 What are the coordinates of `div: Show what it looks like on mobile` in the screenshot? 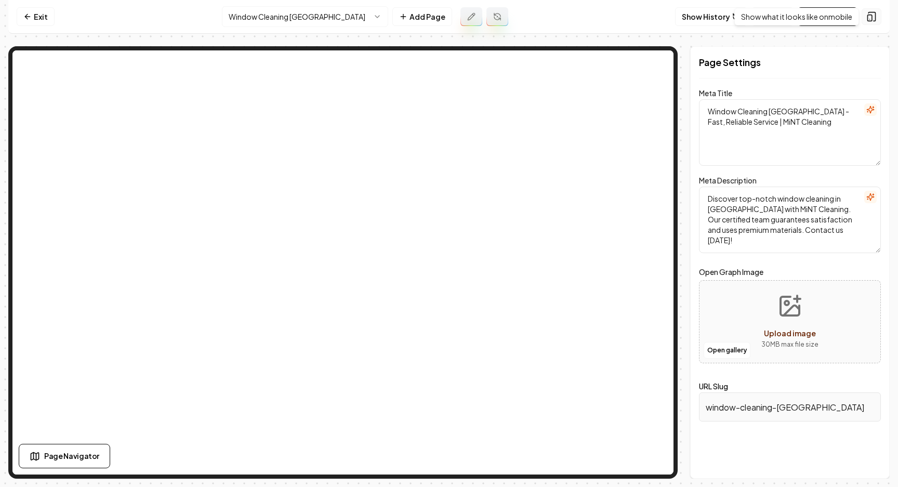 It's located at (796, 17).